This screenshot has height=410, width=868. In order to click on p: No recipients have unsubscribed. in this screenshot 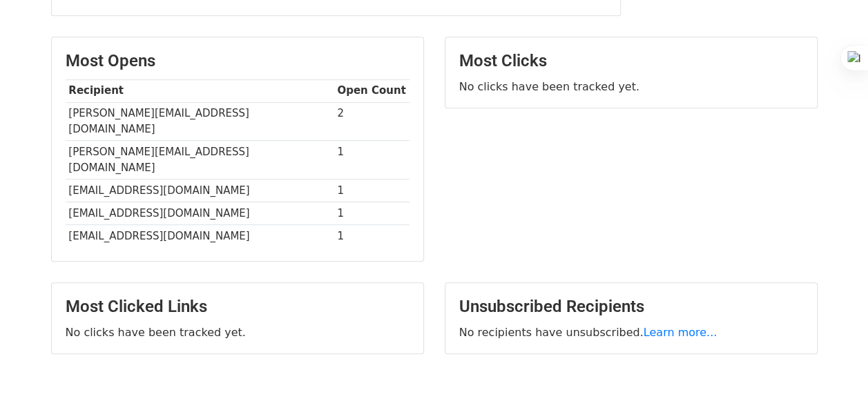, I will do `click(631, 332)`.